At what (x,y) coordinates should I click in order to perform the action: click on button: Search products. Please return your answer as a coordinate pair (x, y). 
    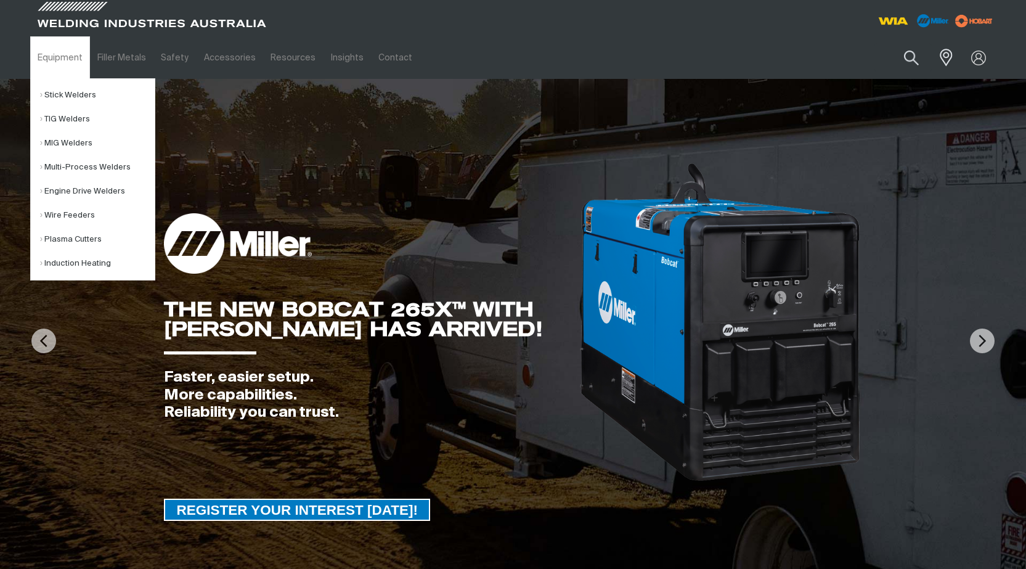
    Looking at the image, I should click on (912, 57).